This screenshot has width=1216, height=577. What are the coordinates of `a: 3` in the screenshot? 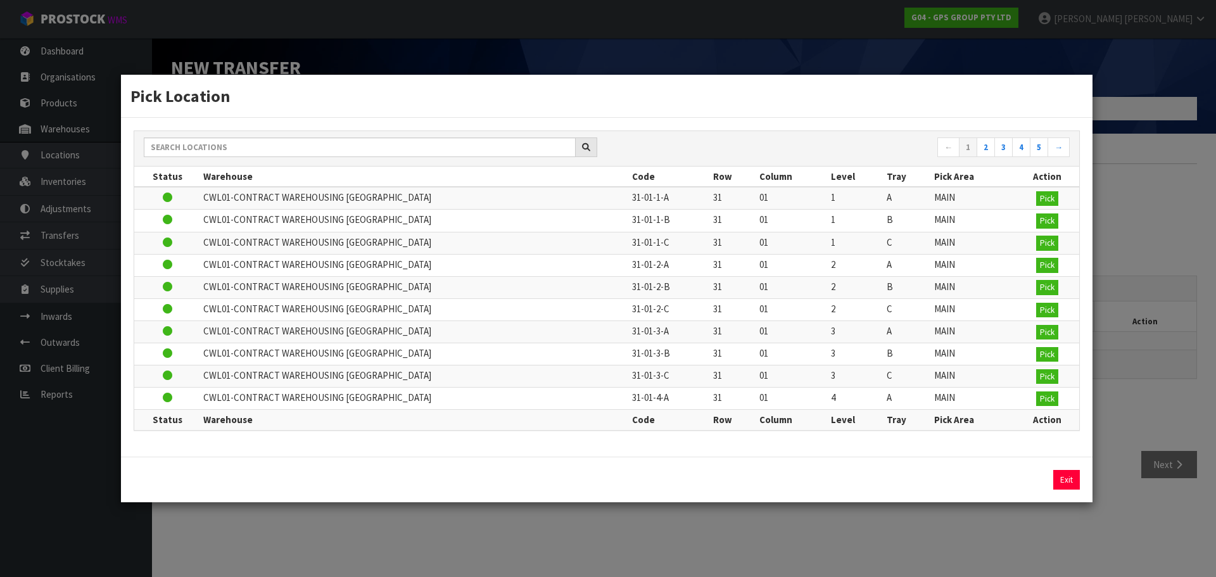 It's located at (1003, 148).